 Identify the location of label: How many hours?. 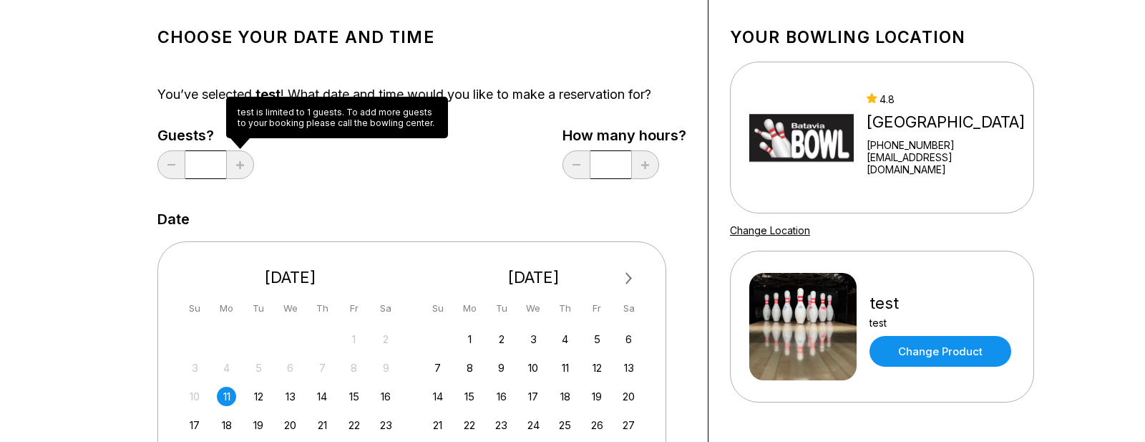
(624, 135).